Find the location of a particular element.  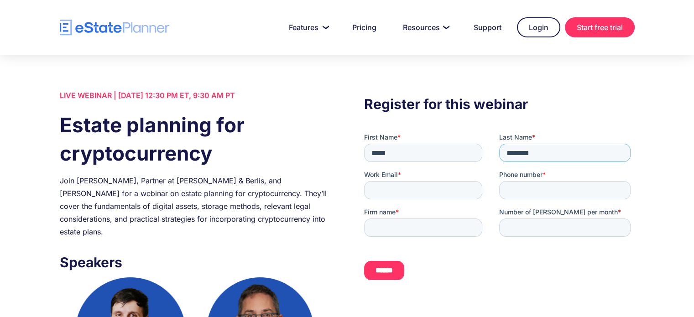

a: Start free trial is located at coordinates (600, 27).